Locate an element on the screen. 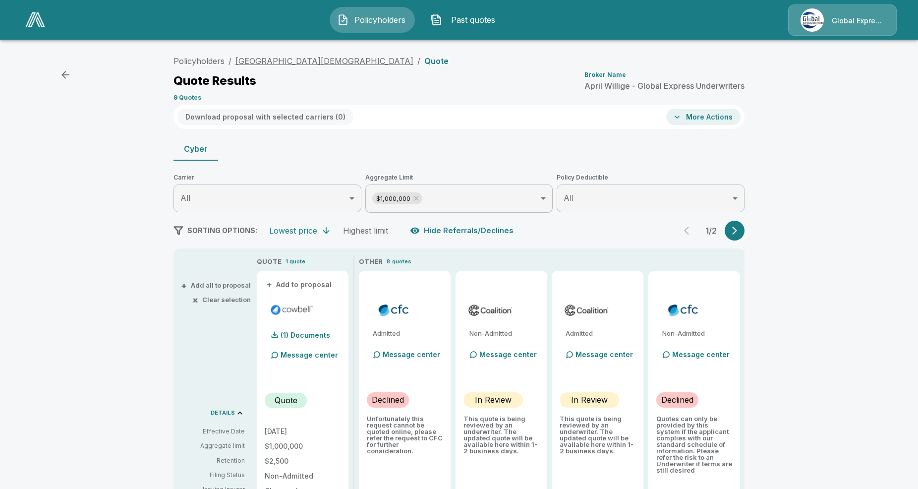 This screenshot has height=489, width=918. div: Highest limit is located at coordinates (365, 230).